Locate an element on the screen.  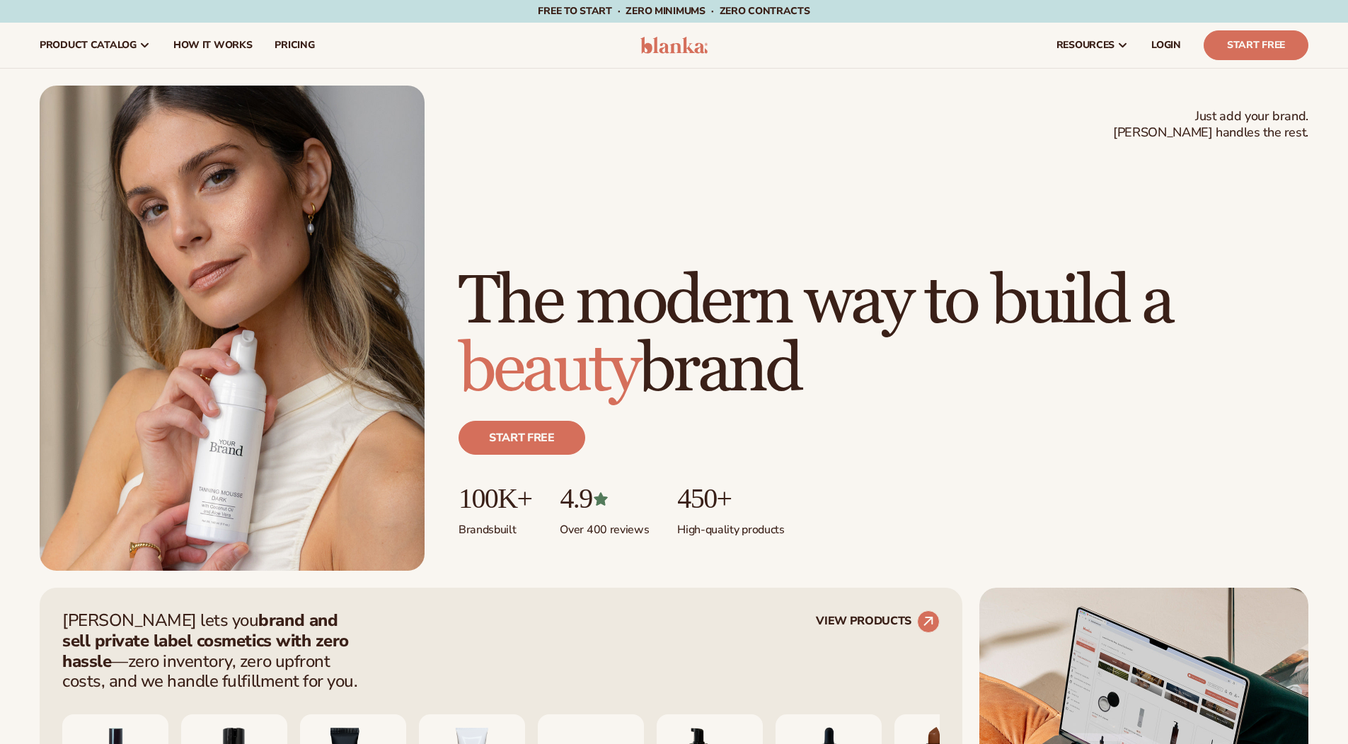
span: pricing is located at coordinates (294, 45).